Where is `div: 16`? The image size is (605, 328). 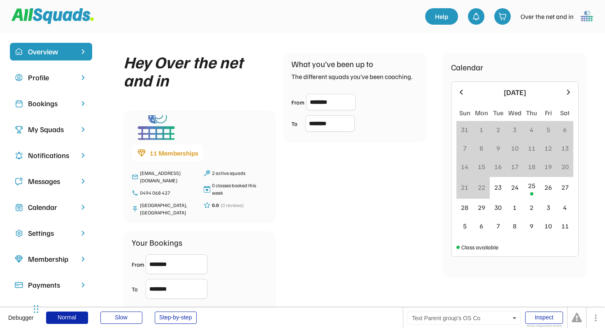
div: 16 is located at coordinates (498, 167).